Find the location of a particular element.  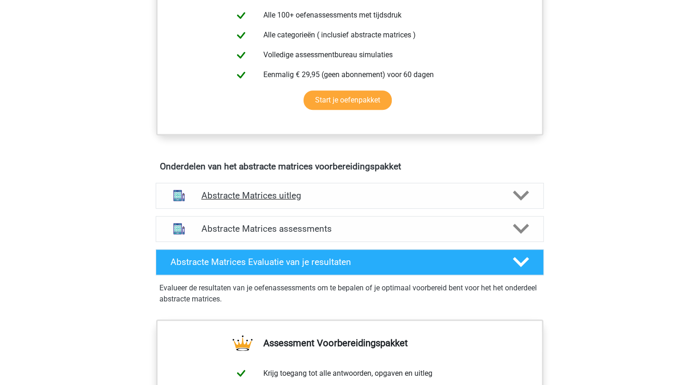

h4: Abstracte Matrices uitleg is located at coordinates (350, 195).